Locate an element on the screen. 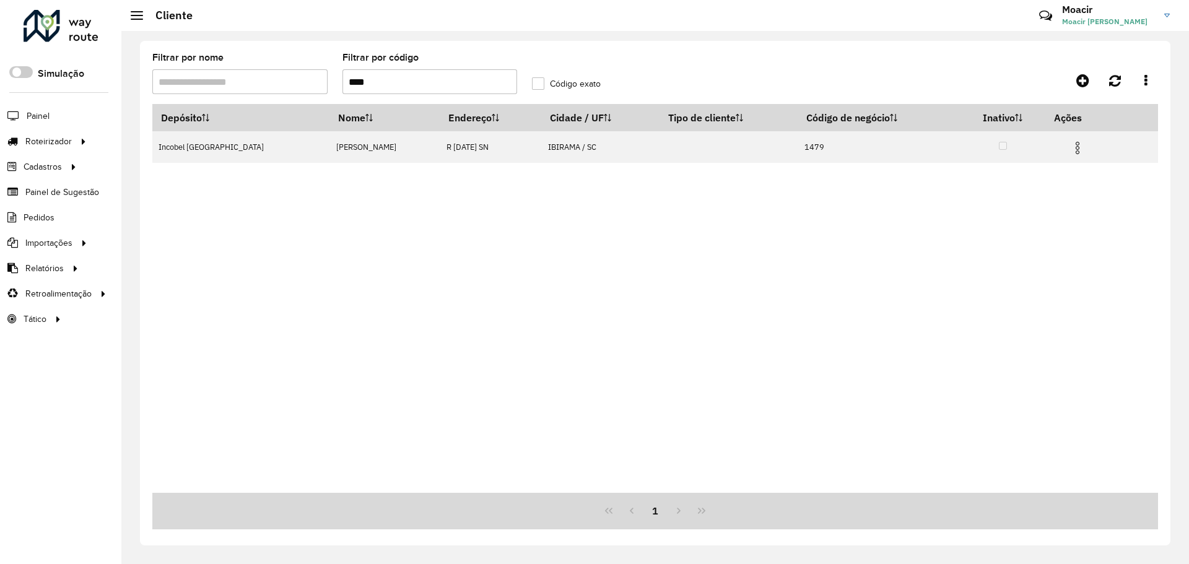 The height and width of the screenshot is (564, 1189). a: Contato Rápido is located at coordinates (1045, 15).